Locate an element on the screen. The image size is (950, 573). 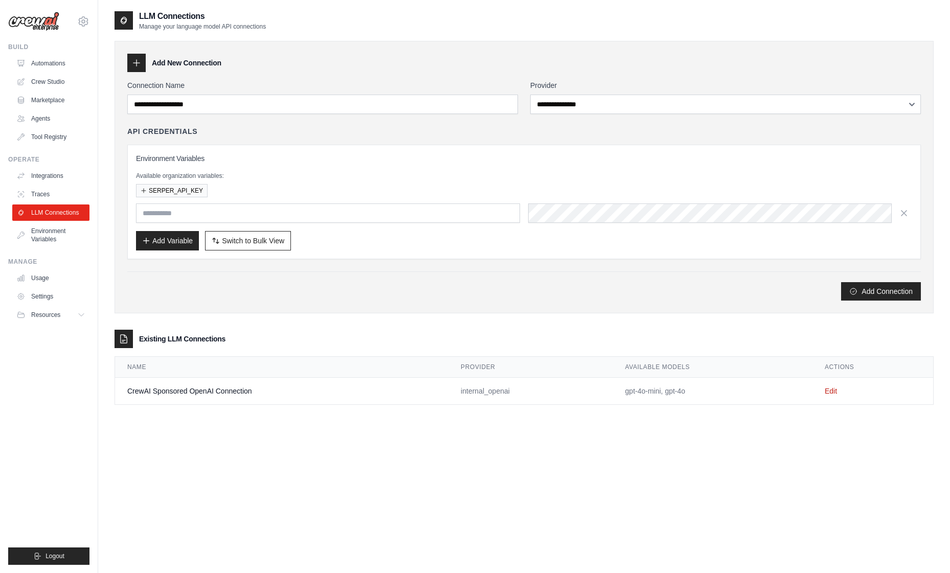
button: Switch to Bulk View is located at coordinates (248, 241).